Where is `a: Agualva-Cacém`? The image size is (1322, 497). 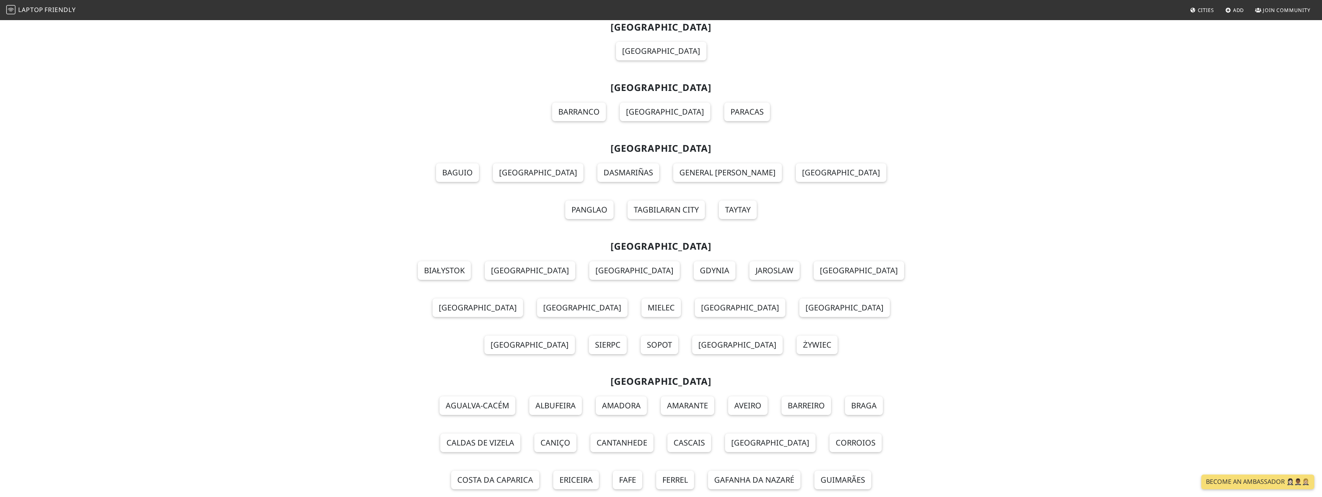 a: Agualva-Cacém is located at coordinates (477, 405).